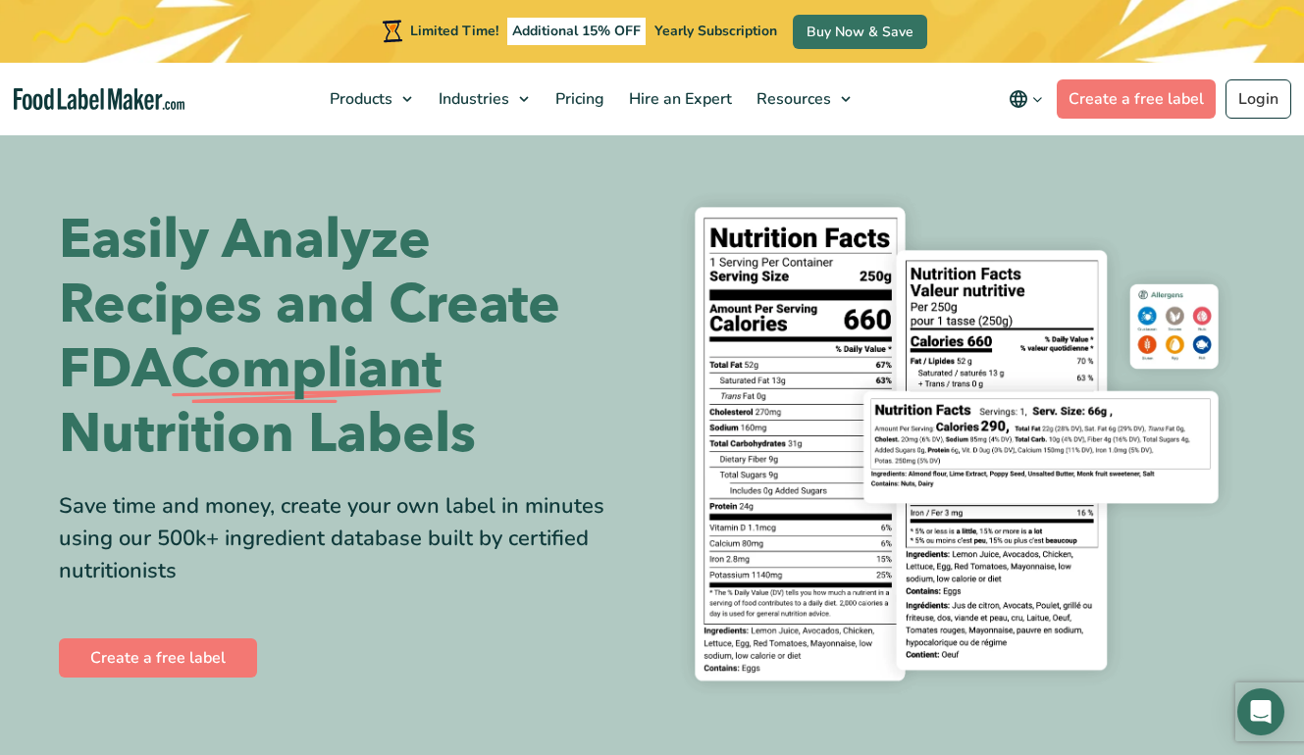 The width and height of the screenshot is (1304, 755). Describe the element at coordinates (859, 31) in the screenshot. I see `a: Buy Now & Save` at that location.